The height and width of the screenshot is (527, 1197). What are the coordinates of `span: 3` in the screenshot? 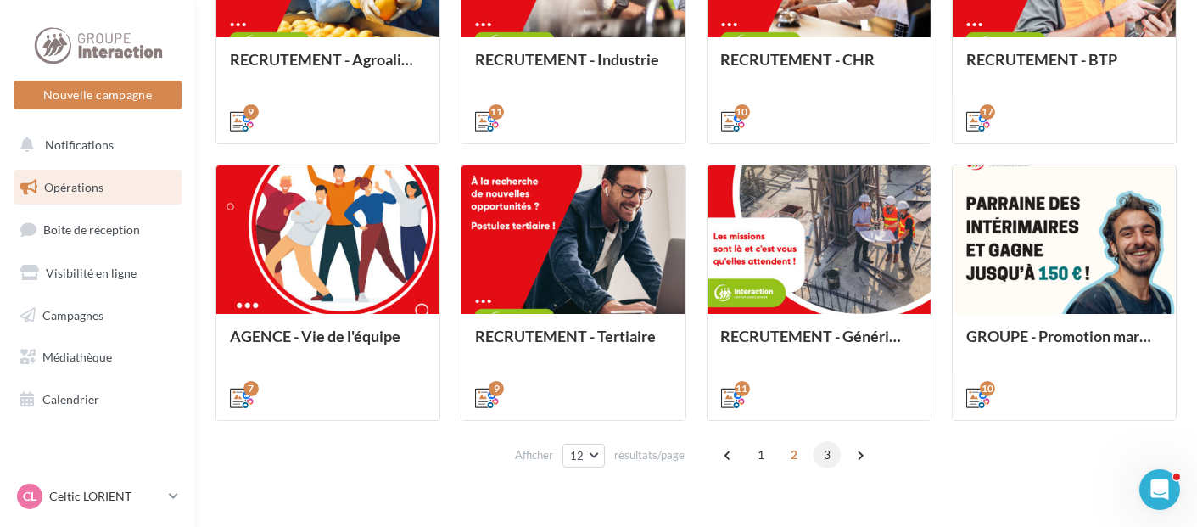 It's located at (827, 455).